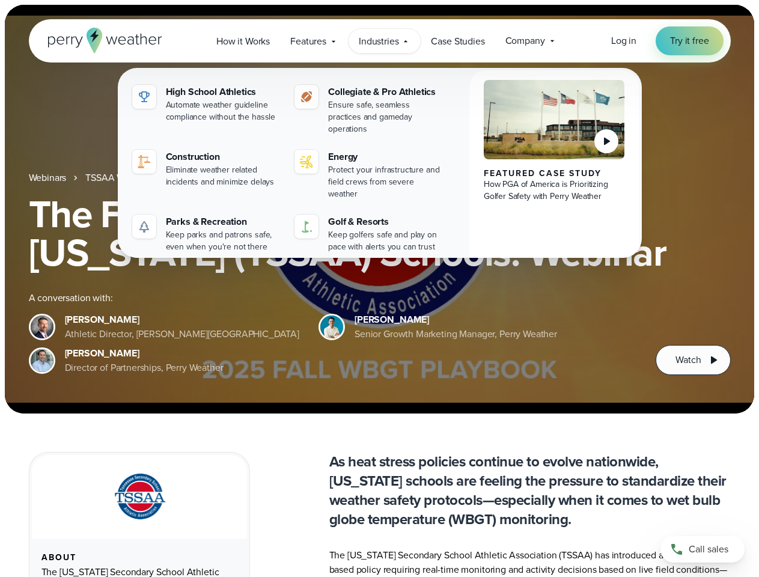 Image resolution: width=759 pixels, height=577 pixels. I want to click on span: Case Studies, so click(457, 41).